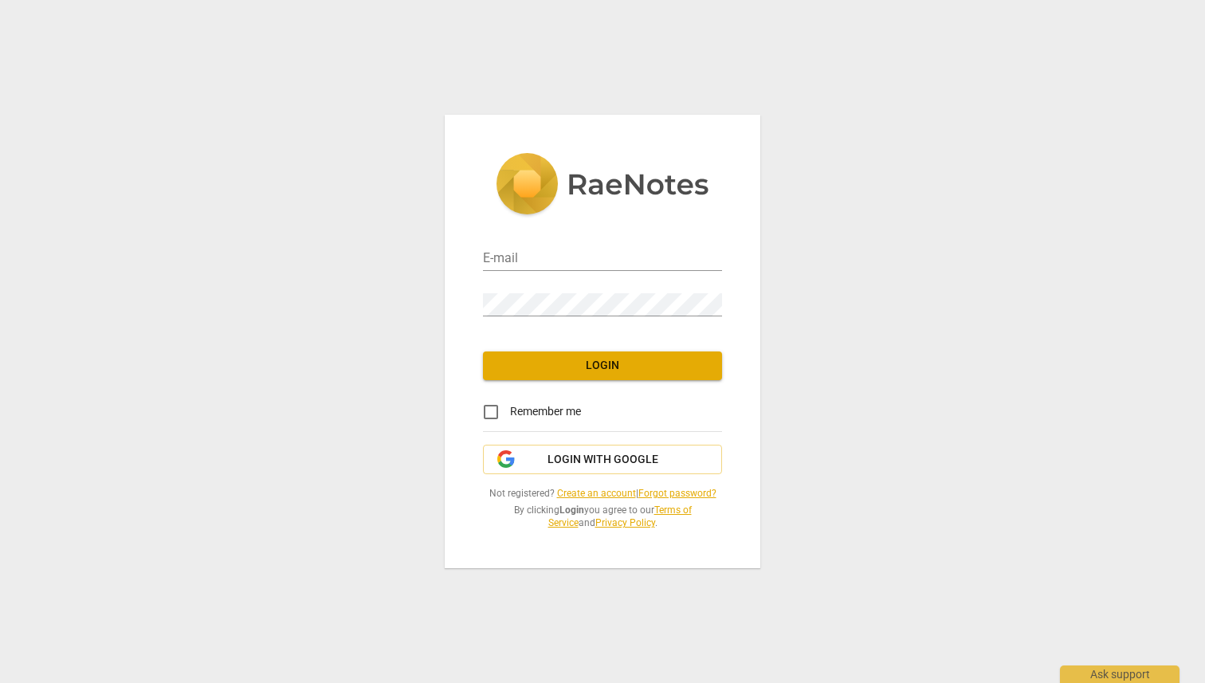  I want to click on a: Create an account, so click(596, 493).